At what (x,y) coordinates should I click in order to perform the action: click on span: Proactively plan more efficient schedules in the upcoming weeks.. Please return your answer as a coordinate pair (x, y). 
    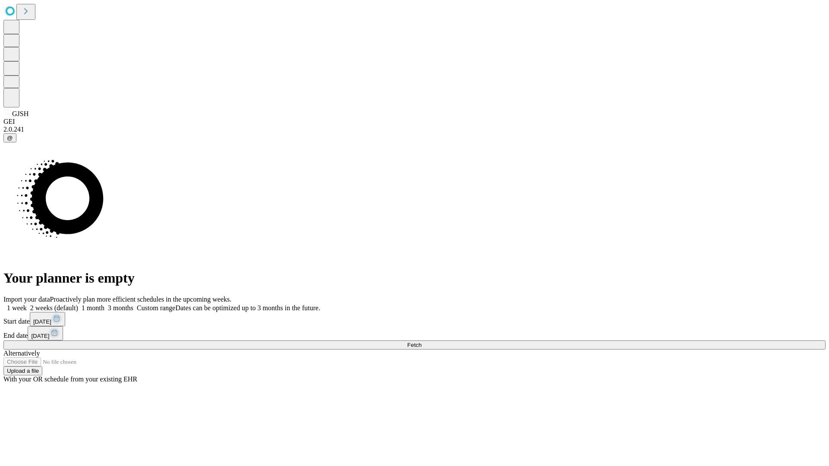
    Looking at the image, I should click on (141, 299).